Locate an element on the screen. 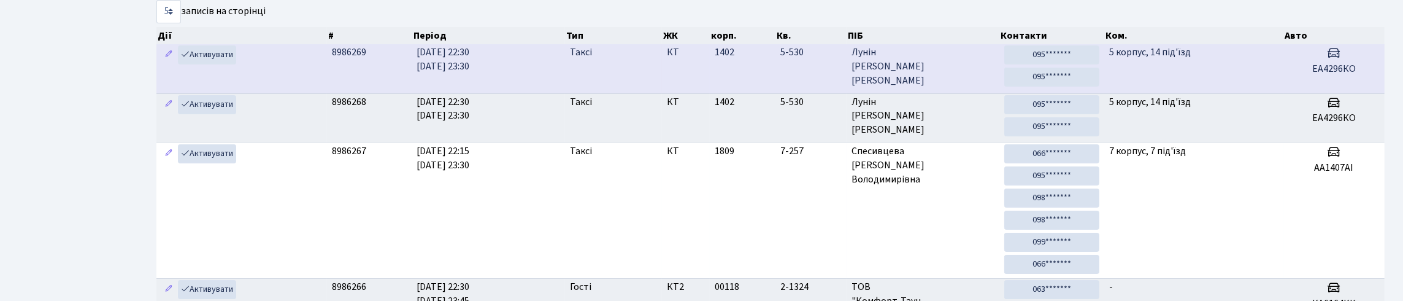  th: ЖК is located at coordinates (686, 36).